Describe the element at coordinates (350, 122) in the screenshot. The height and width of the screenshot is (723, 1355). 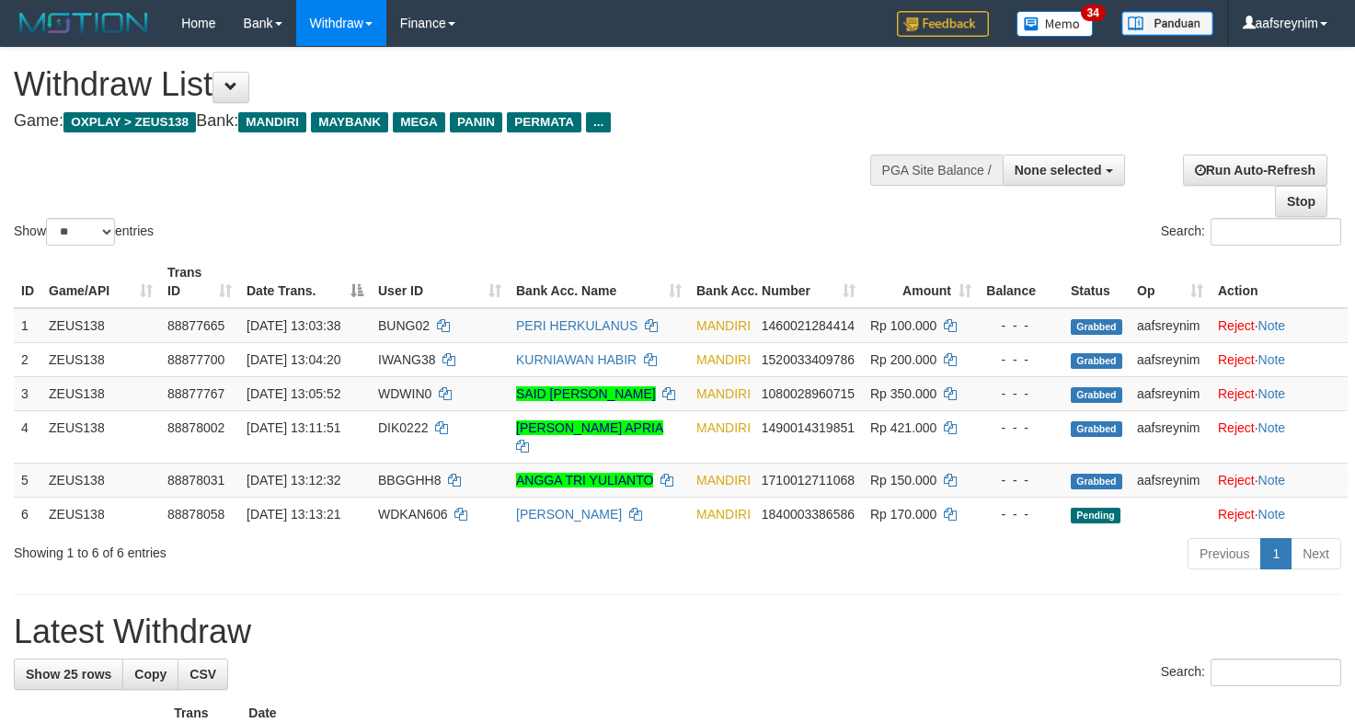
I see `span: MAYBANK` at that location.